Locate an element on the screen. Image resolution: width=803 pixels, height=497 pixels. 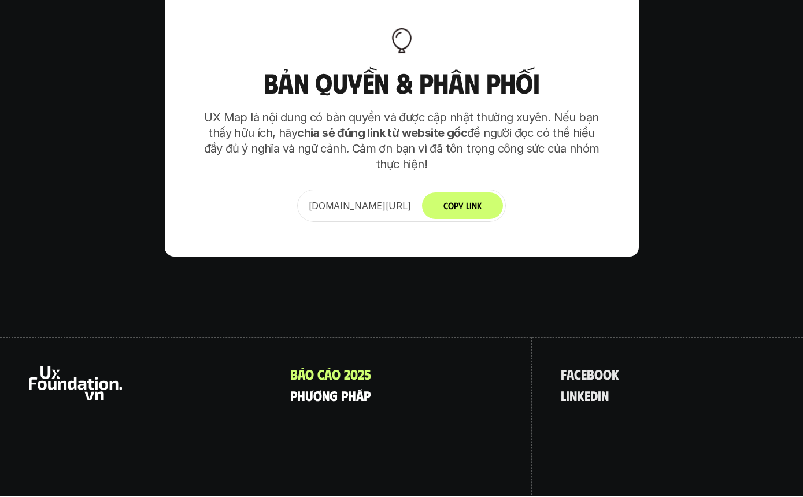
a: linkedin is located at coordinates (584, 396).